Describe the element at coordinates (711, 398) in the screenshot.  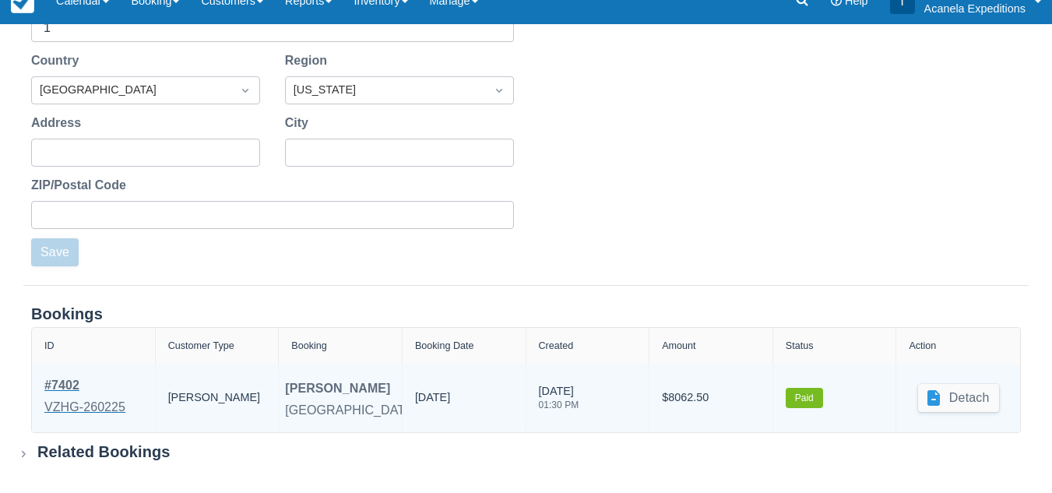
I see `div: $8062.50` at that location.